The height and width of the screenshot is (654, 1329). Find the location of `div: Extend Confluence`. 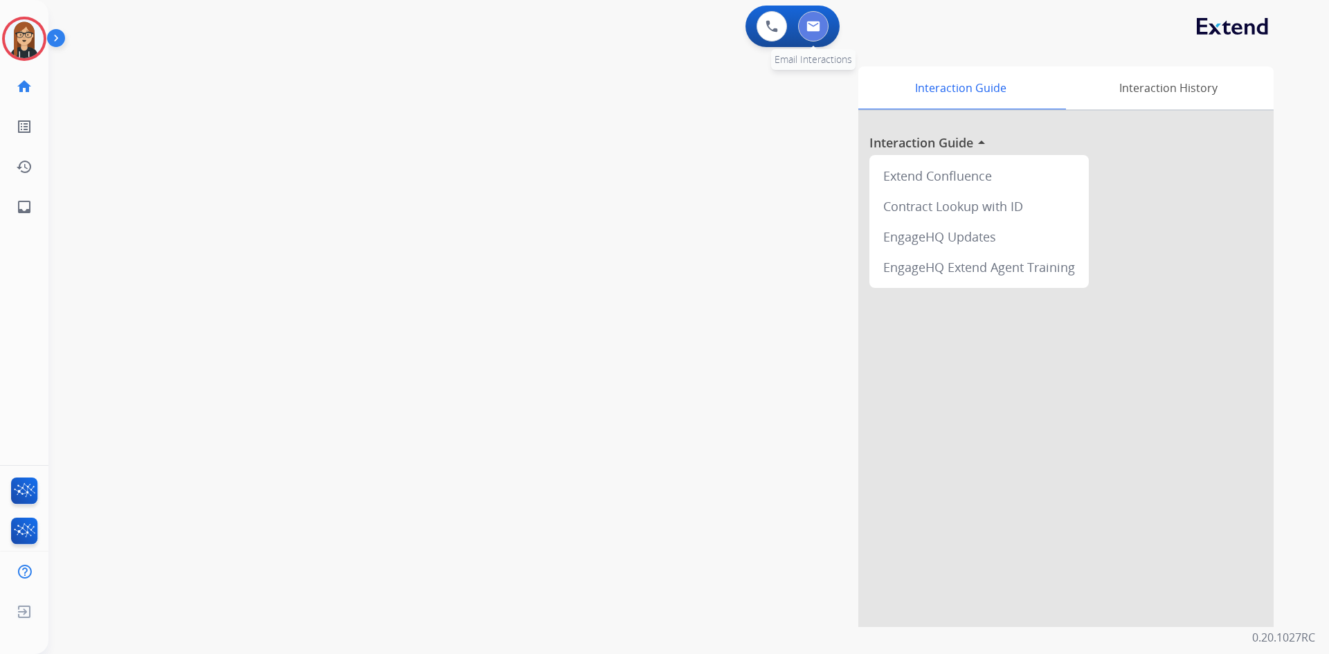

div: Extend Confluence is located at coordinates (979, 176).